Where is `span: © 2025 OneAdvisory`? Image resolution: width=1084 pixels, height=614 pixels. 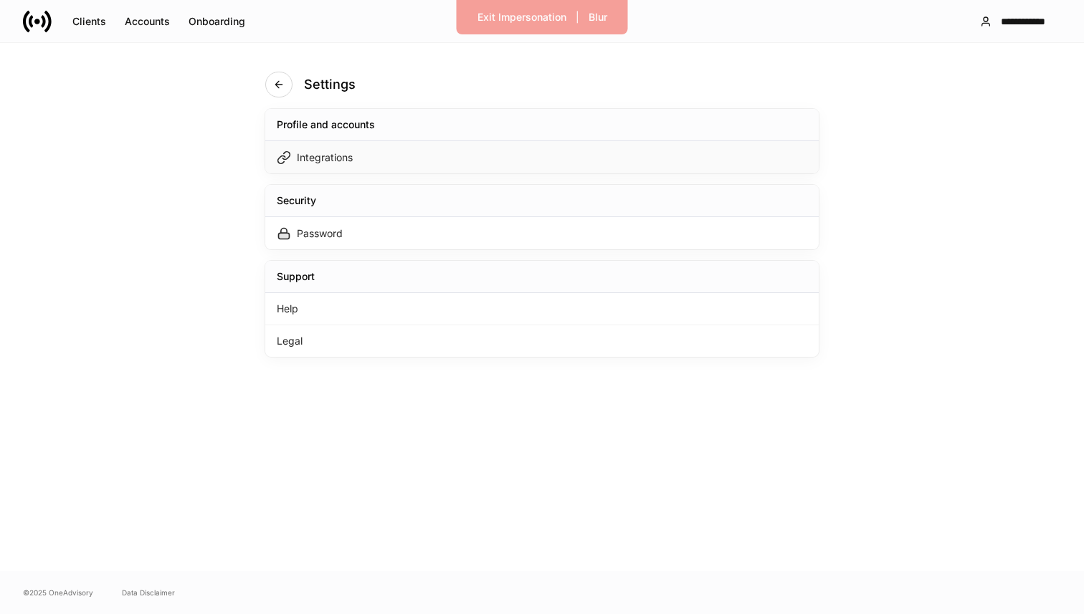 span: © 2025 OneAdvisory is located at coordinates (58, 593).